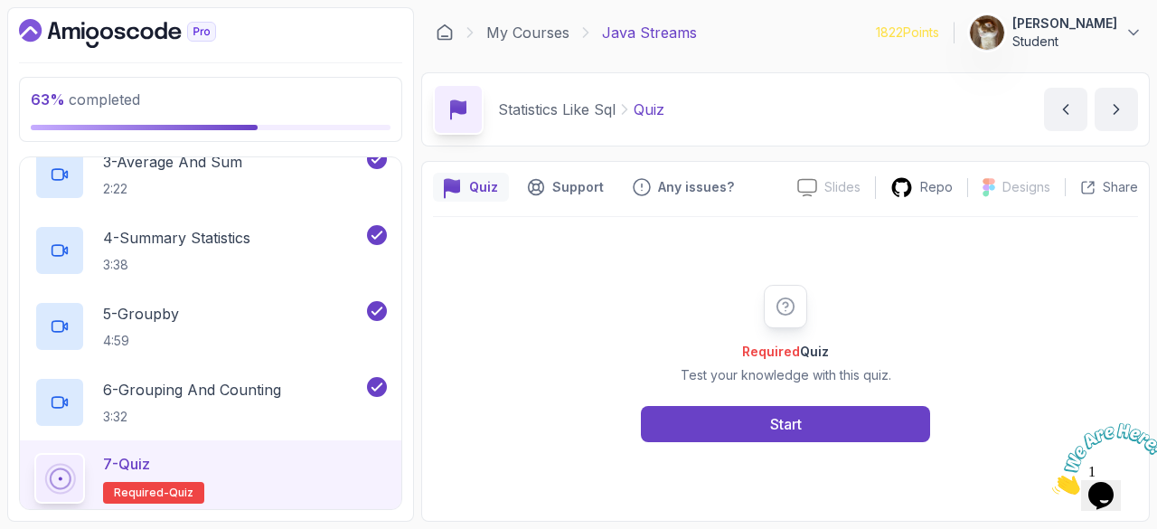 This screenshot has width=1157, height=529. Describe the element at coordinates (987, 33) in the screenshot. I see `img: user profile image` at that location.